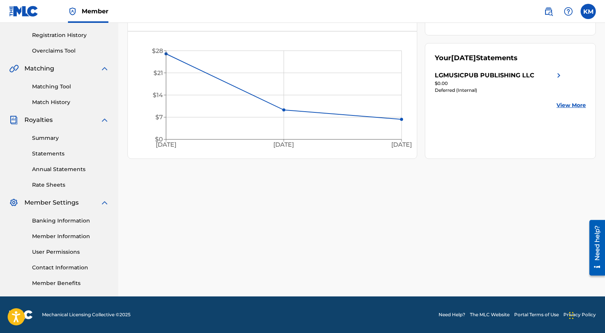 This screenshot has height=333, width=605. What do you see at coordinates (548, 11) in the screenshot?
I see `a: Public Search` at bounding box center [548, 11].